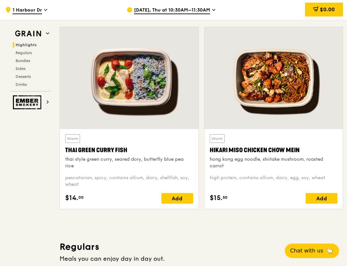 This screenshot has width=347, height=266. Describe the element at coordinates (21, 85) in the screenshot. I see `span: Drinks` at that location.